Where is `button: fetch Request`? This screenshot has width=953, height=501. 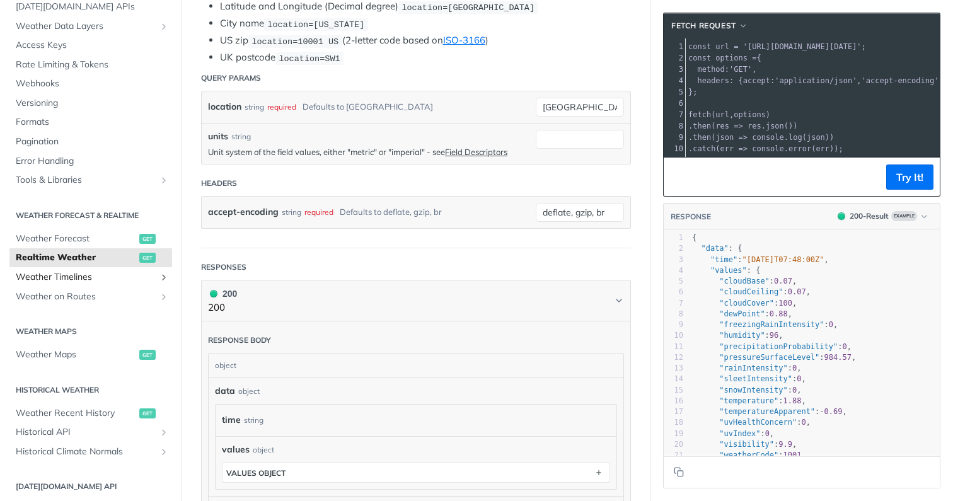 button: fetch Request is located at coordinates (709, 26).